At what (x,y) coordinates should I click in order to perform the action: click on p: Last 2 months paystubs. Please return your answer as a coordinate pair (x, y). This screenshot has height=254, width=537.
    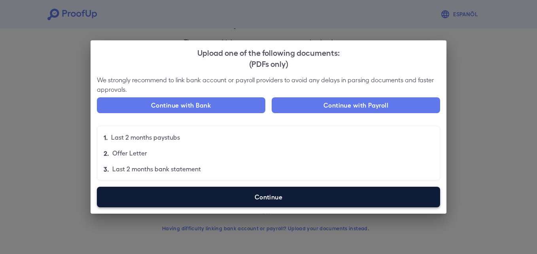
    Looking at the image, I should click on (145, 137).